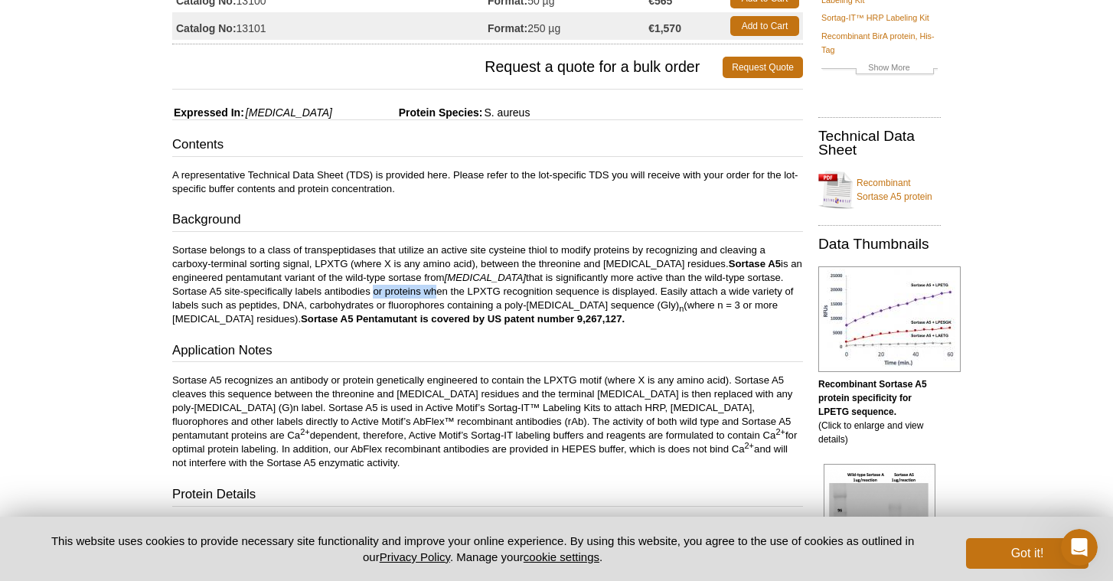 Image resolution: width=1113 pixels, height=581 pixels. What do you see at coordinates (487, 221) in the screenshot?
I see `h3: Background` at bounding box center [487, 221].